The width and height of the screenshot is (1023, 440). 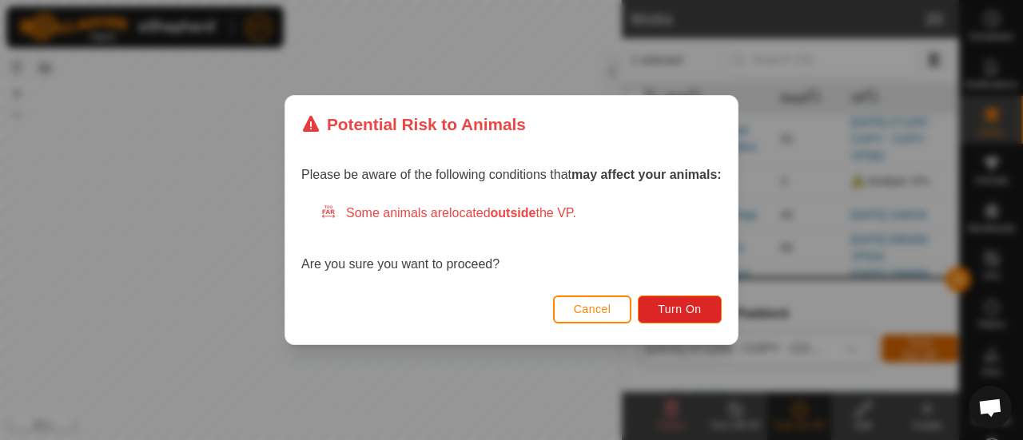 What do you see at coordinates (513, 213) in the screenshot?
I see `strong: outside` at bounding box center [513, 213].